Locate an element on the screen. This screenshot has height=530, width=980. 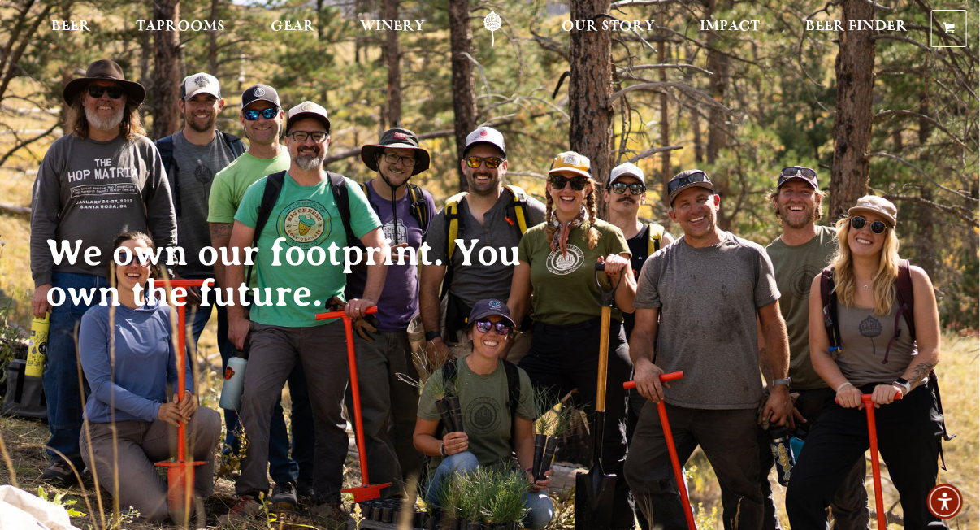
span: Winery is located at coordinates (392, 27).